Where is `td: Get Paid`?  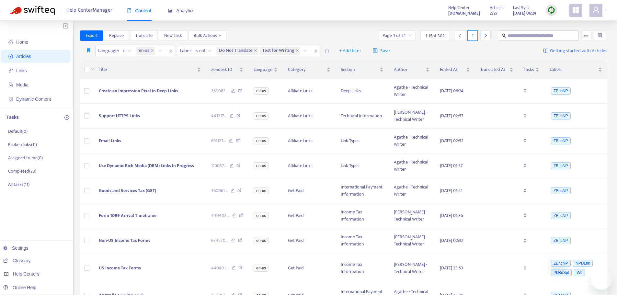 td: Get Paid is located at coordinates (309, 241).